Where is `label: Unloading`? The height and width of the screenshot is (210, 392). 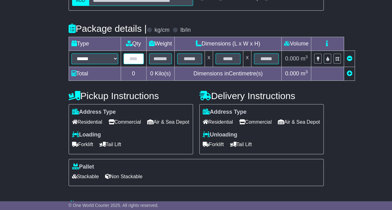 label: Unloading is located at coordinates (220, 135).